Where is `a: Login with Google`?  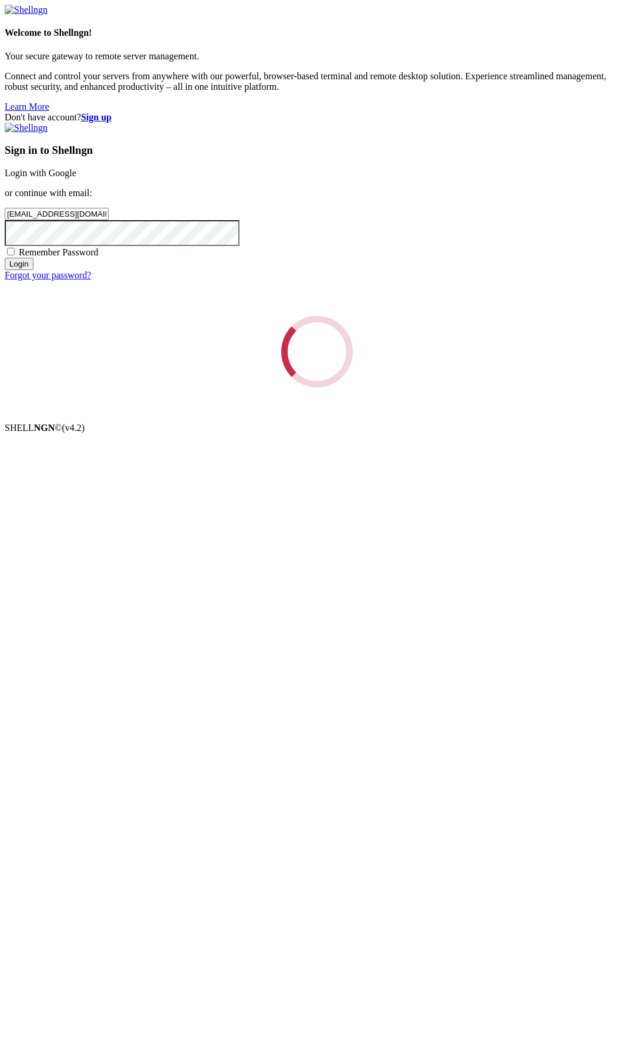
a: Login with Google is located at coordinates (41, 173).